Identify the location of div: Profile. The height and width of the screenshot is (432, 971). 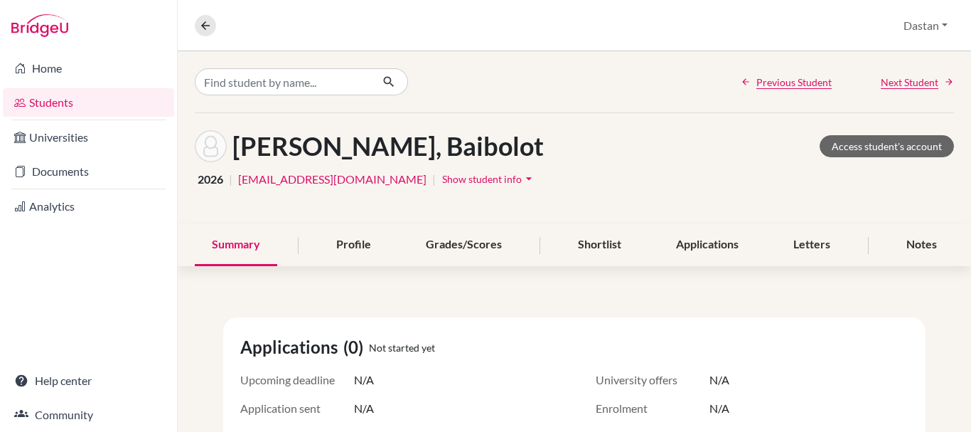
(353, 245).